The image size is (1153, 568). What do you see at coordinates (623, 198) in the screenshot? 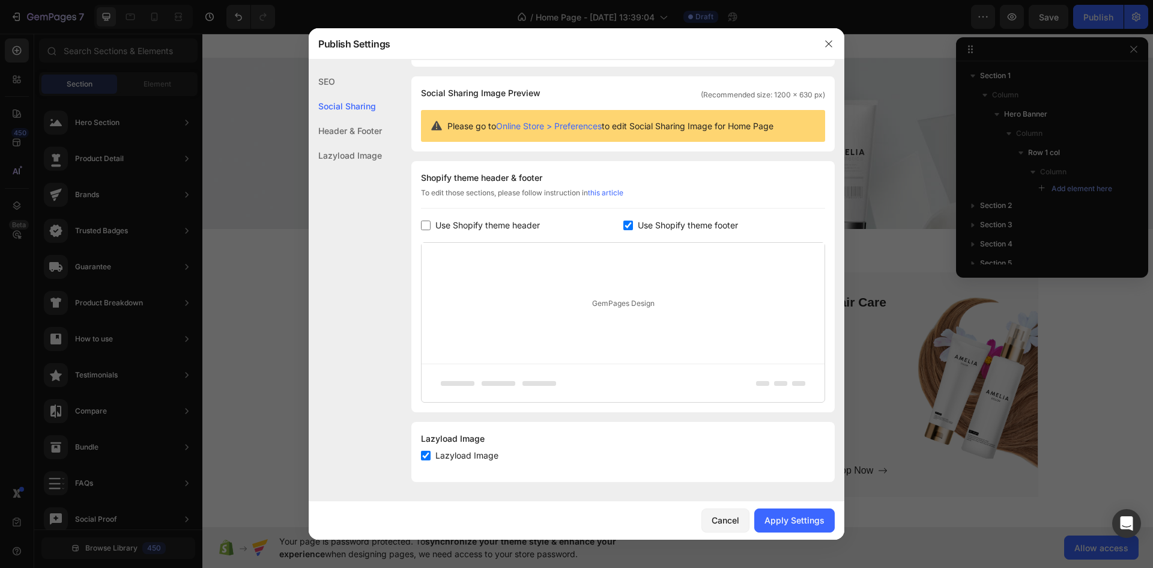
I see `div: To edit those sections, please follow instruction in` at bounding box center [623, 198].